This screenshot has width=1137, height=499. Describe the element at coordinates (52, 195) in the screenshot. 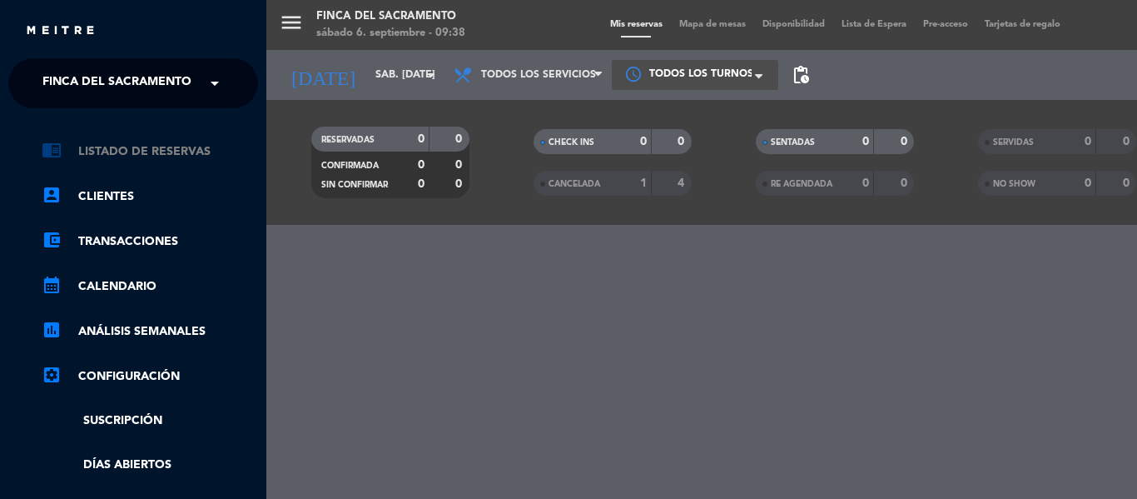

I see `i: account_box` at that location.